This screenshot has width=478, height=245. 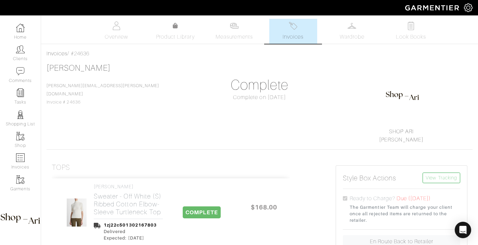 What do you see at coordinates (463, 230) in the screenshot?
I see `div: Open Intercom Messenger` at bounding box center [463, 230].